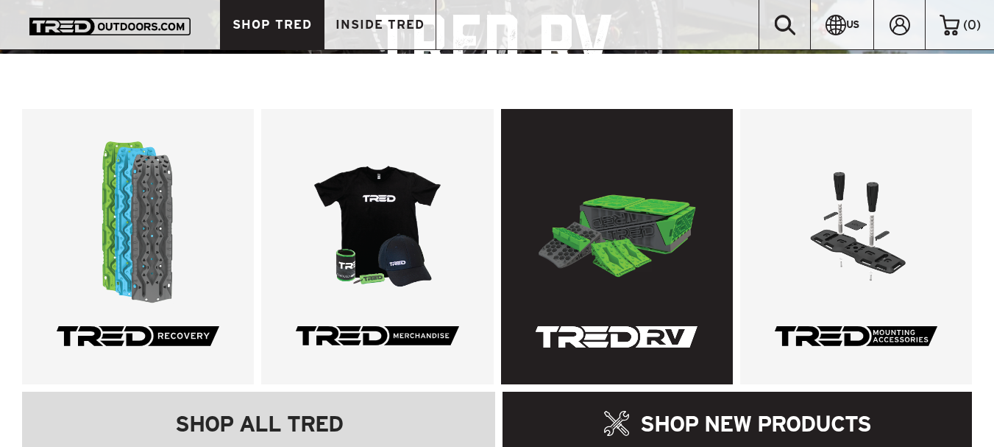 This screenshot has width=994, height=447. I want to click on span: 0, so click(972, 24).